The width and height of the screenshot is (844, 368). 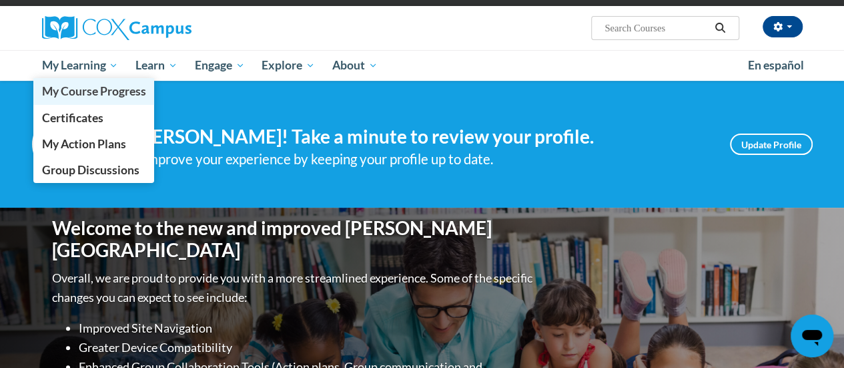 I want to click on span: Group Discussions, so click(x=90, y=169).